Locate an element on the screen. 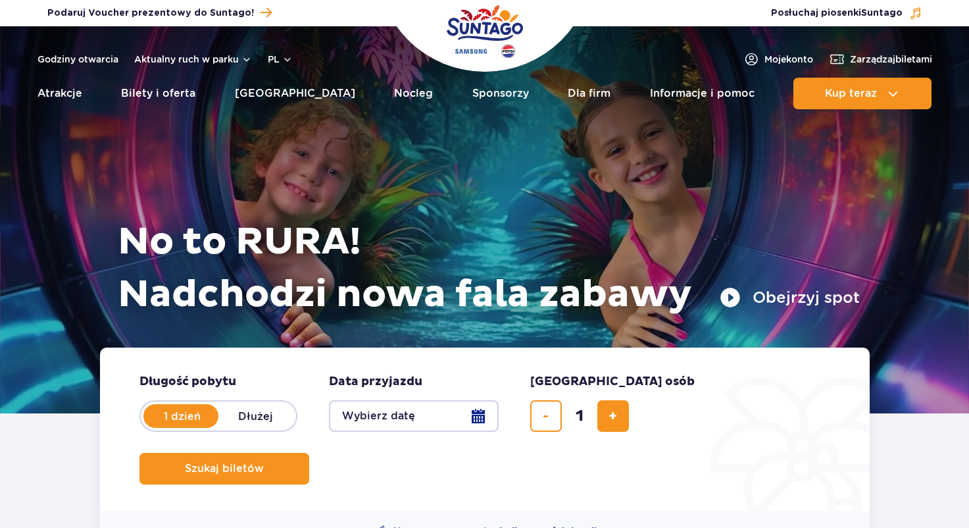  a: Godziny otwarcia is located at coordinates (78, 59).